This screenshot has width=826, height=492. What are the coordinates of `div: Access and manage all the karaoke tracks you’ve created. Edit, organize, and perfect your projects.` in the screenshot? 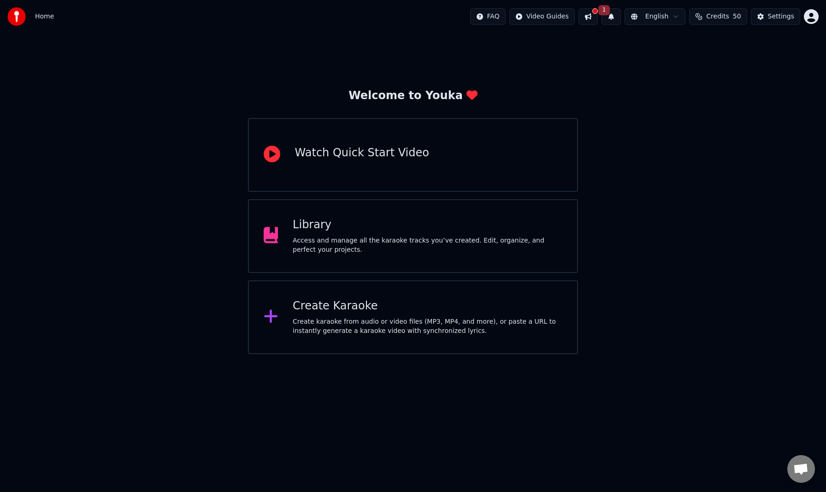 It's located at (427, 245).